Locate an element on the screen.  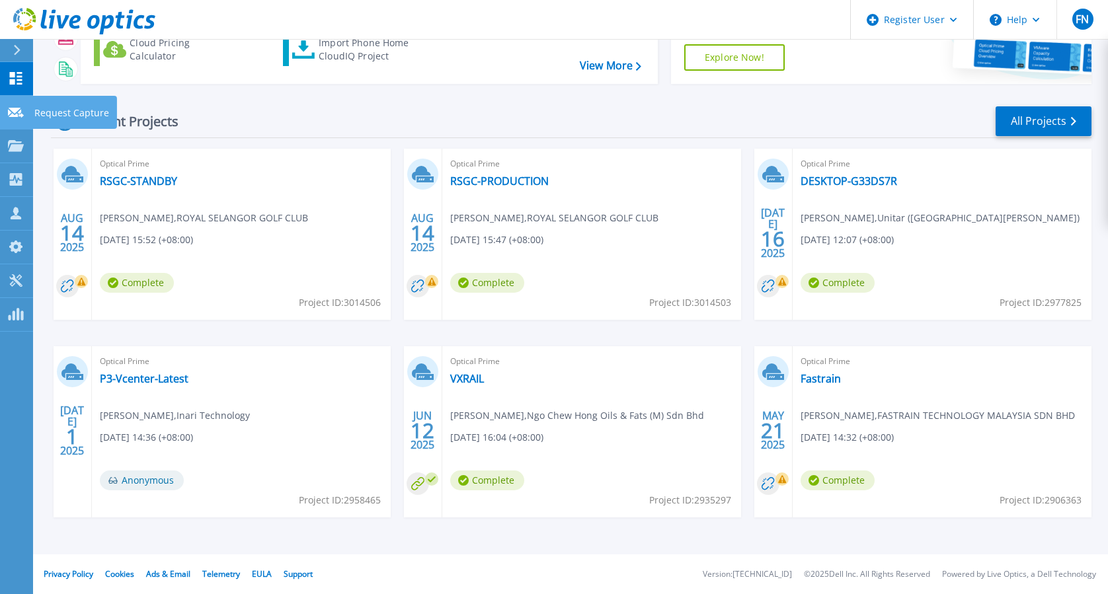
span: Project ID: 2958465 is located at coordinates (340, 501).